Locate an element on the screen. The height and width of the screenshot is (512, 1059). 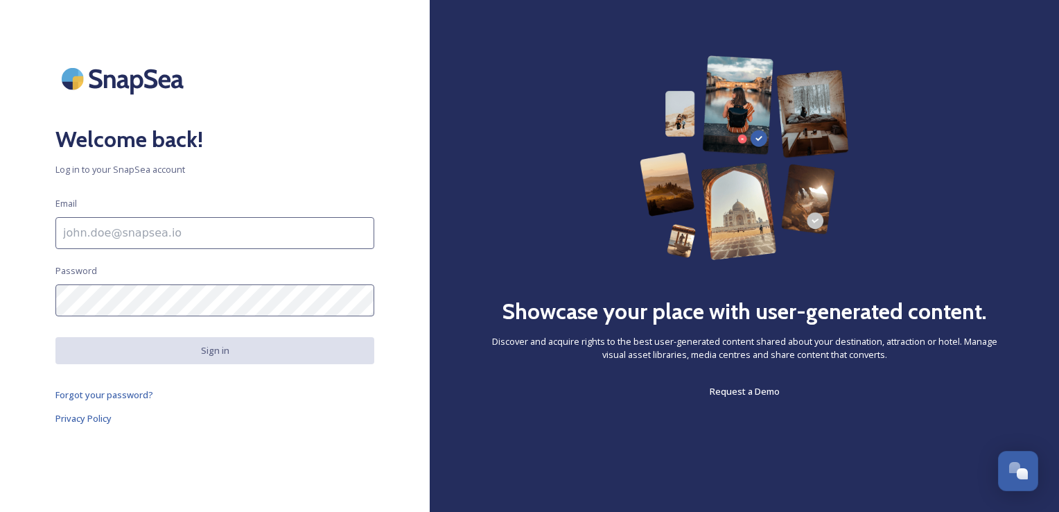
span: Privacy Policy is located at coordinates (83, 418).